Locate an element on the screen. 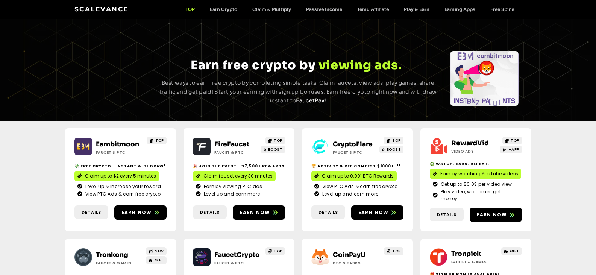 This screenshot has height=275, width=596. a: Claim & Multiply is located at coordinates (271, 9).